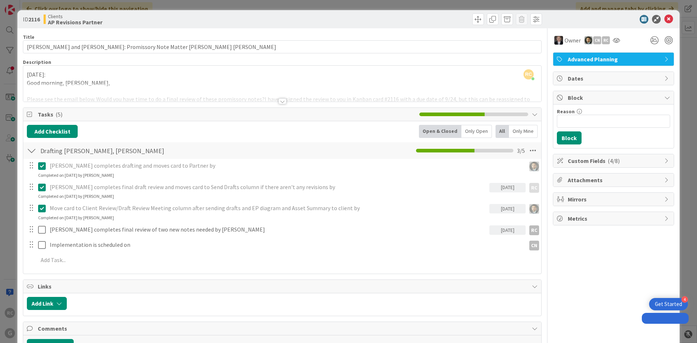 The width and height of the screenshot is (697, 343). Describe the element at coordinates (268, 208) in the screenshot. I see `p: Move card to Client Review/Draft Review Meeting column after sending drafts and EP diagram and As...` at that location.